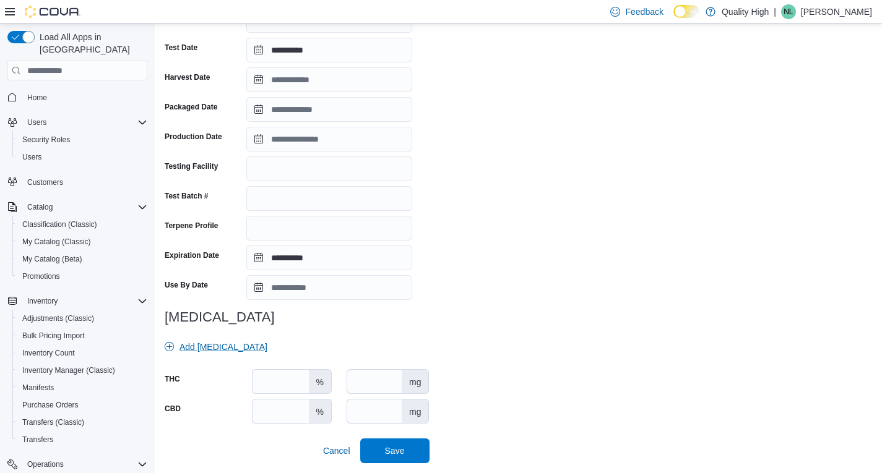 The image size is (882, 473). What do you see at coordinates (173, 409) in the screenshot?
I see `label: CBD` at bounding box center [173, 409].